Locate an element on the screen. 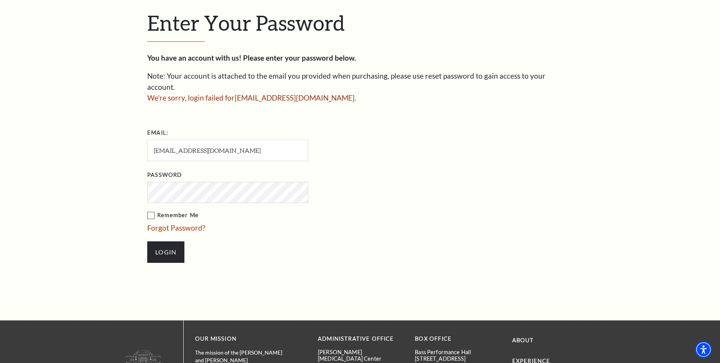  strong: You have an account with us! is located at coordinates (194, 58).